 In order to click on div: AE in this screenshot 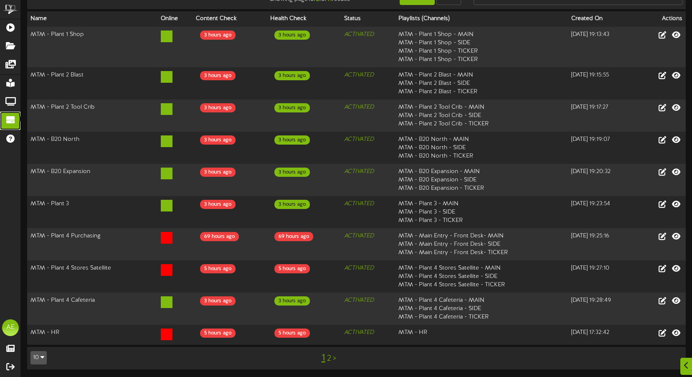, I will do `click(10, 327)`.